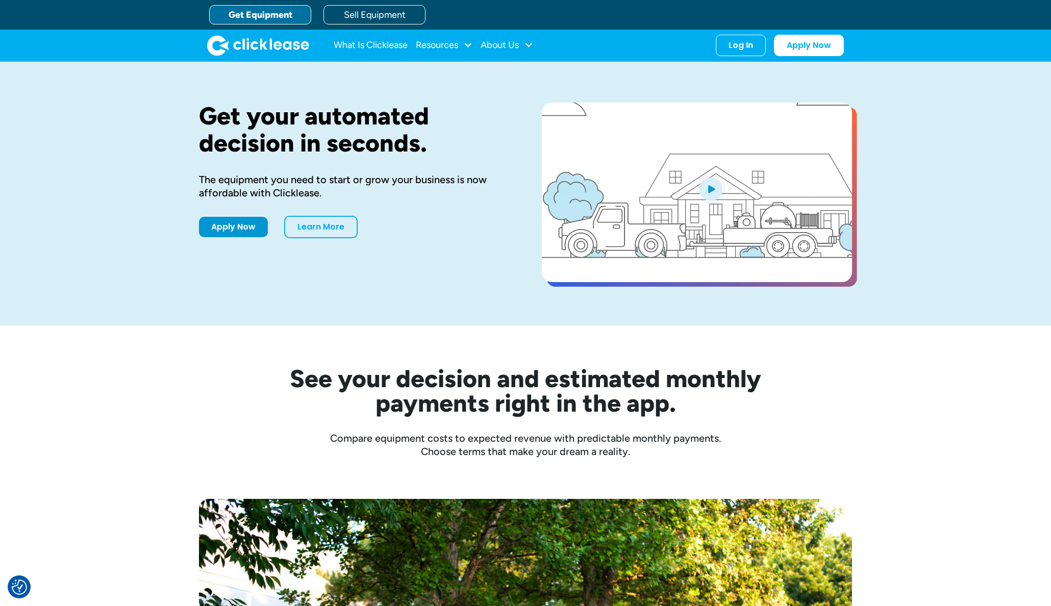 The height and width of the screenshot is (606, 1051). I want to click on img: Revisit consent button, so click(19, 587).